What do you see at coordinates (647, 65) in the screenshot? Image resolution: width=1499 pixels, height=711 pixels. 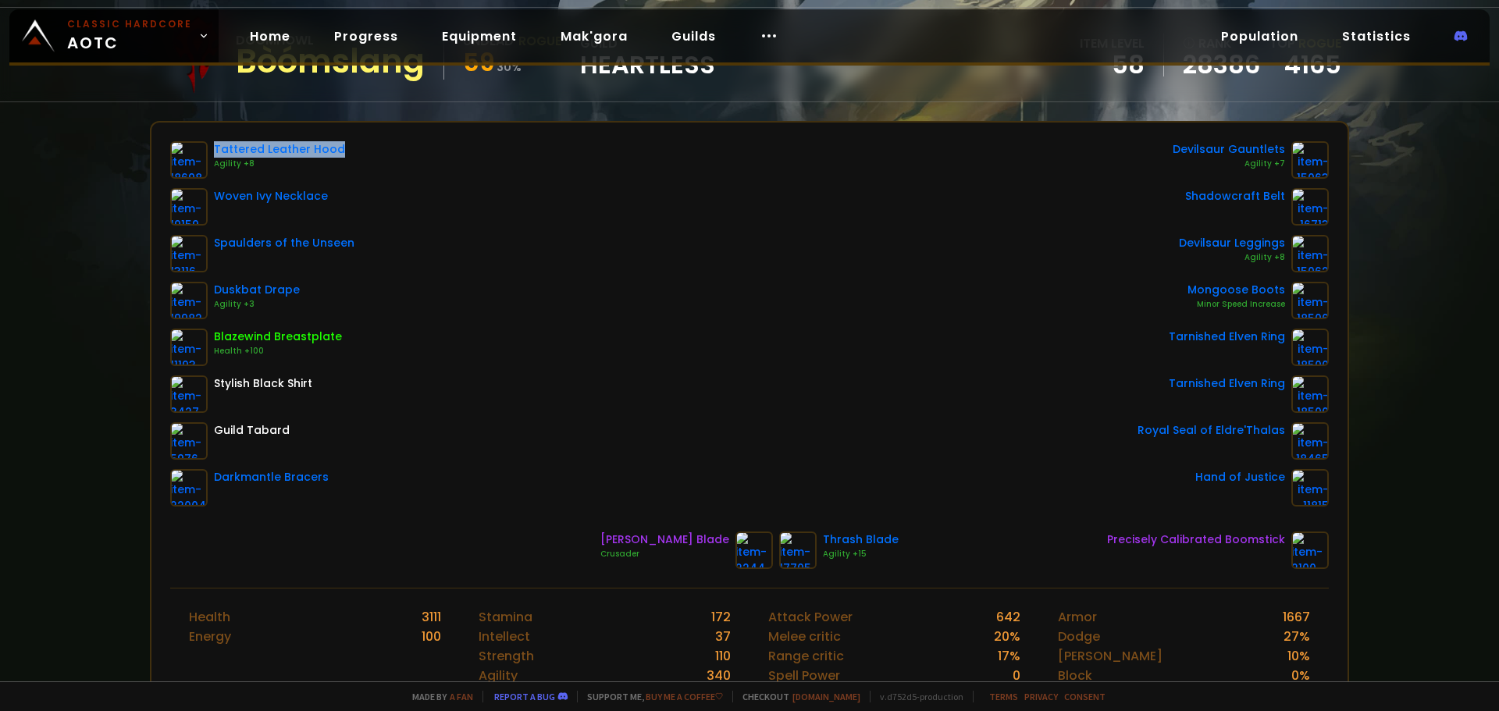 I see `span: Heartless` at bounding box center [647, 65].